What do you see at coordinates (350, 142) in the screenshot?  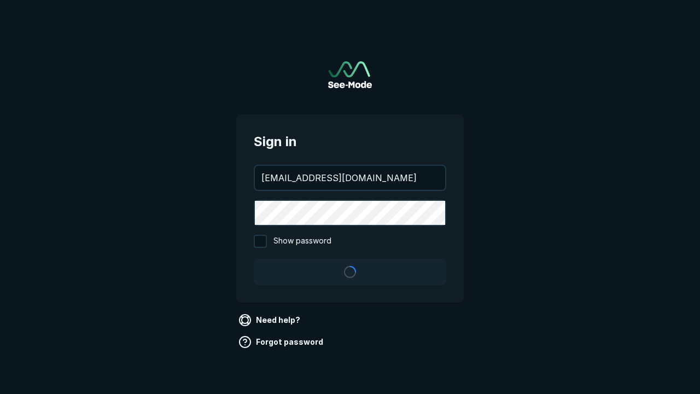 I see `span: Sign in` at bounding box center [350, 142].